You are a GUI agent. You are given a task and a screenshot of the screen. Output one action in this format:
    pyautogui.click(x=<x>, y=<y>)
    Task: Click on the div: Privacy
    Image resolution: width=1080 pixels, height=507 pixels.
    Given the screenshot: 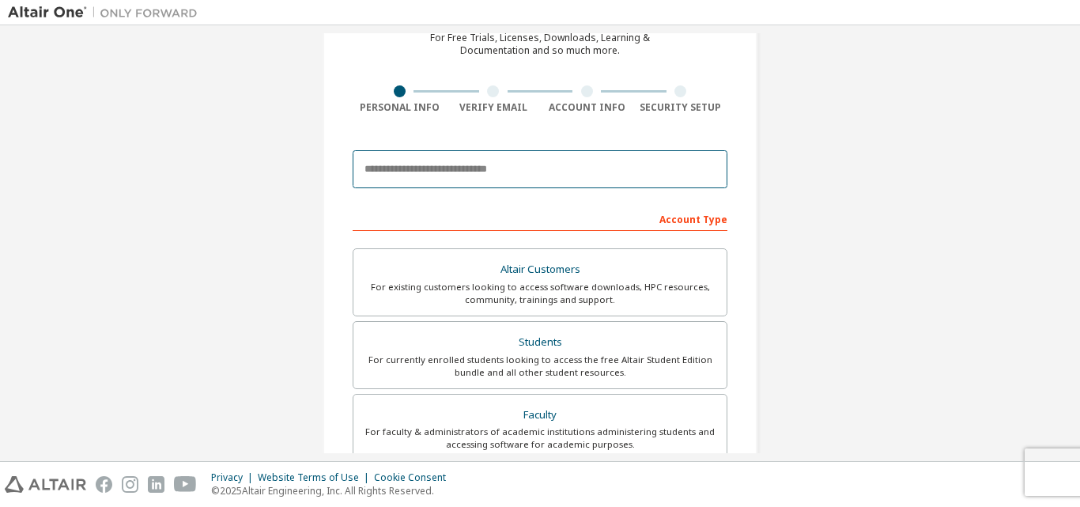 What is the action you would take?
    pyautogui.click(x=234, y=477)
    